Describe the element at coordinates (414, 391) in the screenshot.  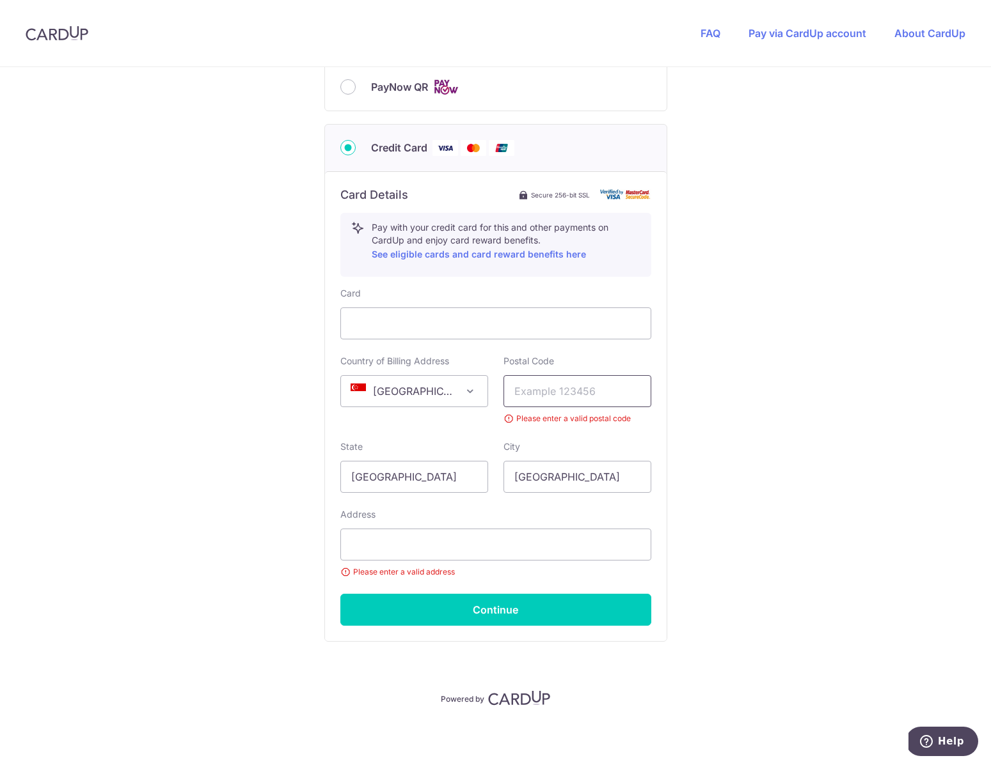
I see `span: Singapore` at that location.